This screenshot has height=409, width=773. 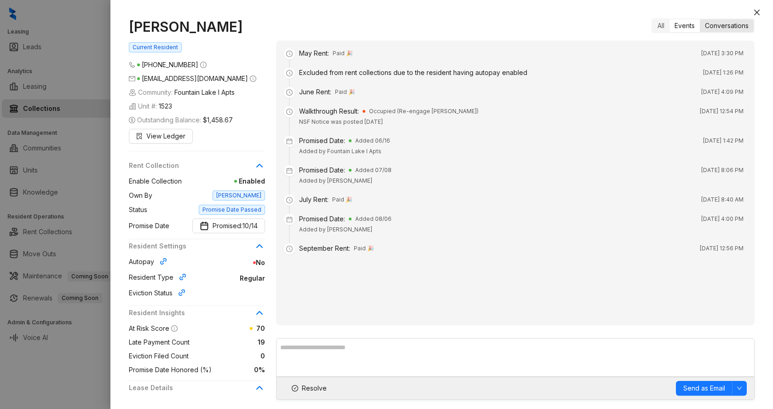 What do you see at coordinates (170, 370) in the screenshot?
I see `span: Promise Date Honored (%)` at bounding box center [170, 370].